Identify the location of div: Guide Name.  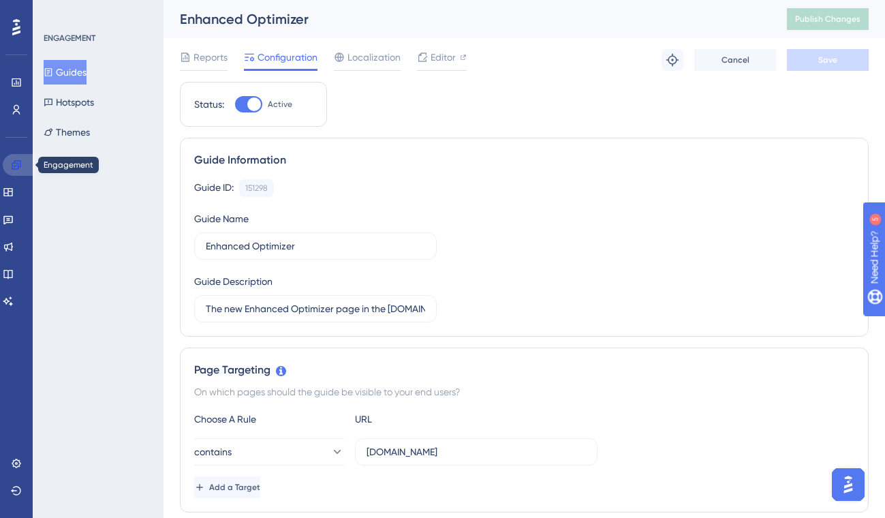
(221, 219).